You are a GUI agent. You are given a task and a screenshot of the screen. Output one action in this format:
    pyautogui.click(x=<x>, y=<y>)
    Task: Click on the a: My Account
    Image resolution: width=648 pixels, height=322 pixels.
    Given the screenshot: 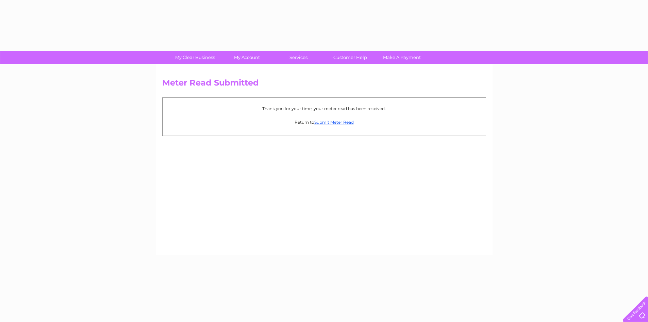 What is the action you would take?
    pyautogui.click(x=247, y=57)
    